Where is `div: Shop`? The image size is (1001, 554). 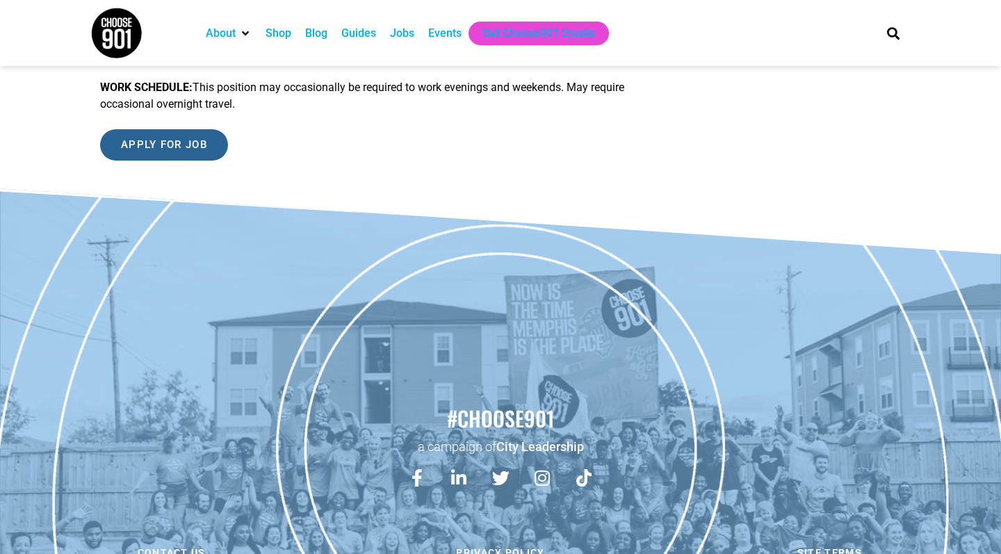 div: Shop is located at coordinates (278, 33).